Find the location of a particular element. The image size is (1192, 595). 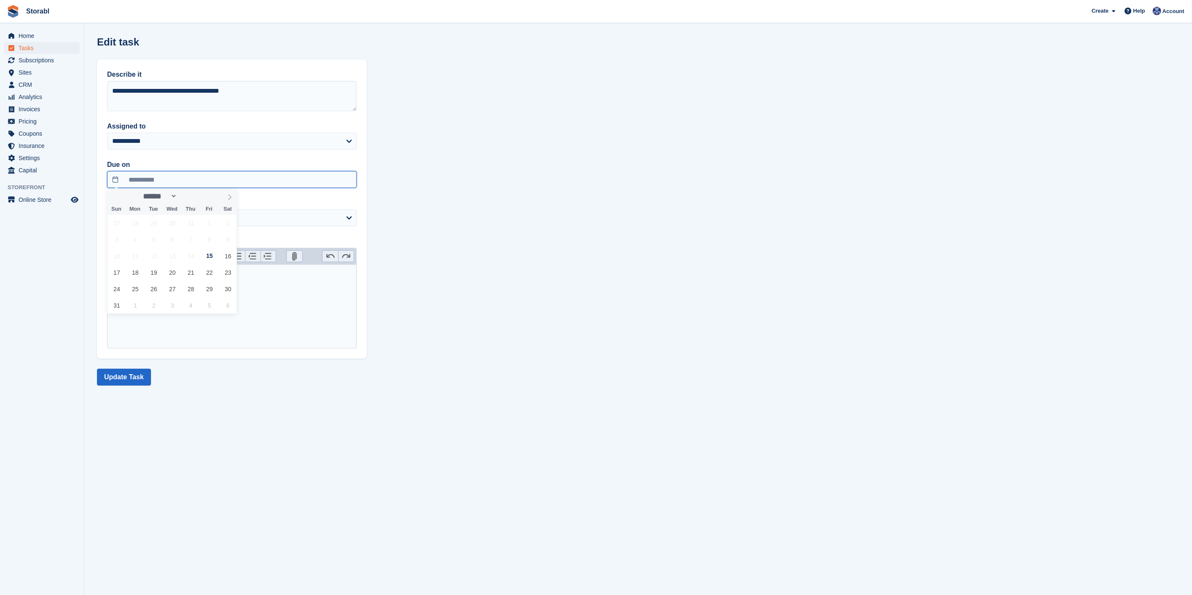

span: August 26, 2025 is located at coordinates (153, 289).